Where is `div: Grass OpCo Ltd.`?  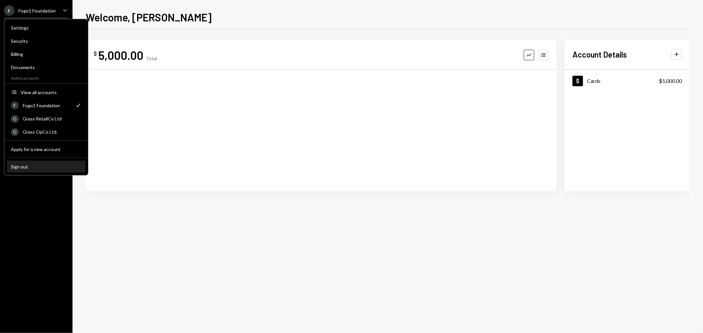
div: Grass OpCo Ltd. is located at coordinates (52, 132).